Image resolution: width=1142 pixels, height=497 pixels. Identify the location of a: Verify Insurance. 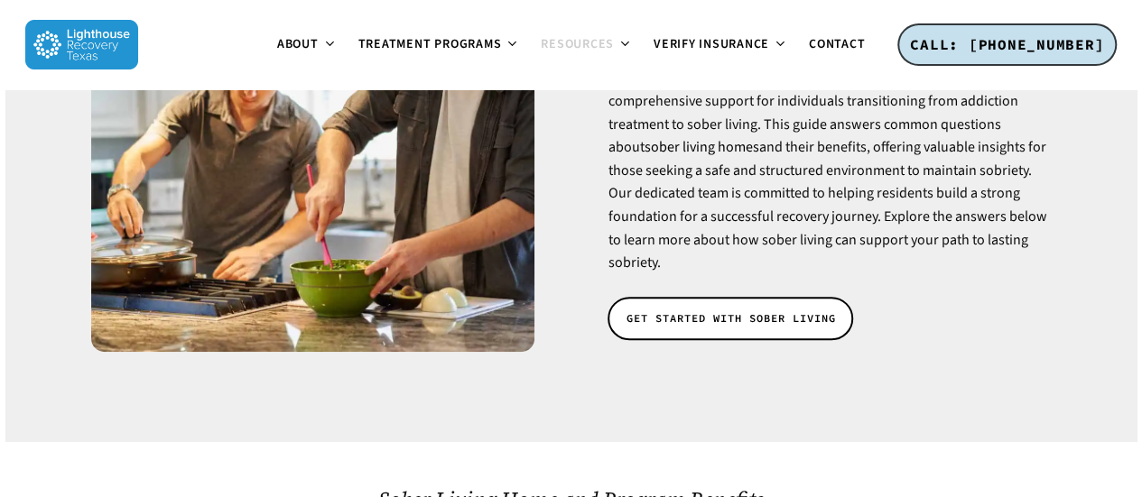
(720, 45).